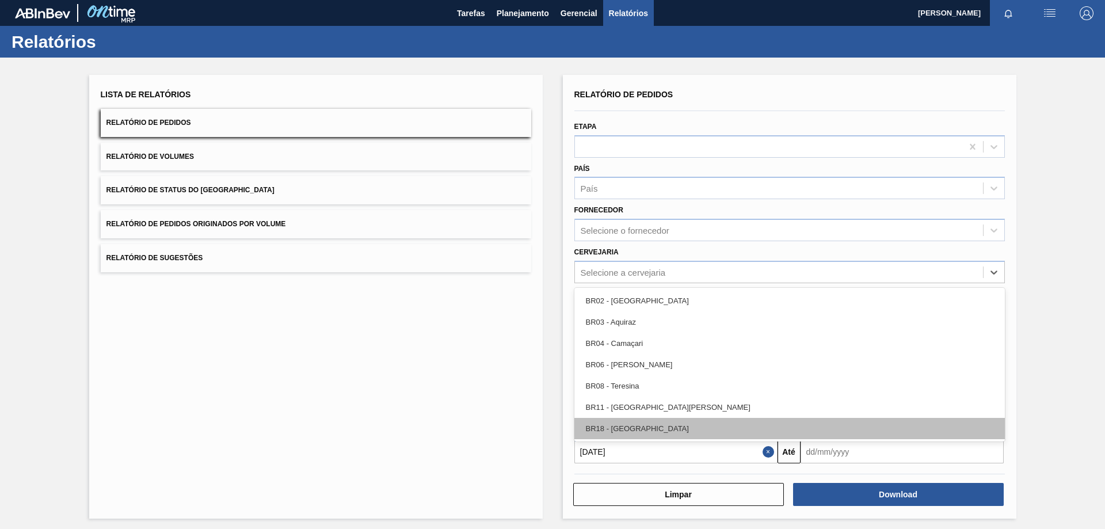 This screenshot has width=1105, height=529. I want to click on button: Notificações, so click(1008, 13).